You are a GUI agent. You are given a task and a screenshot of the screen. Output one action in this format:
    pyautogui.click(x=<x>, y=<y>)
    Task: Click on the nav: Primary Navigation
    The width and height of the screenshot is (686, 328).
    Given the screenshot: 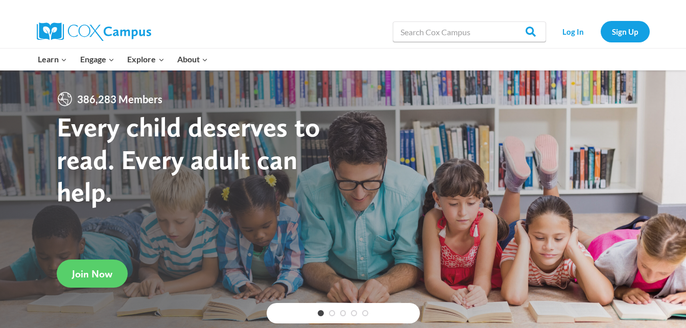 What is the action you would take?
    pyautogui.click(x=123, y=59)
    